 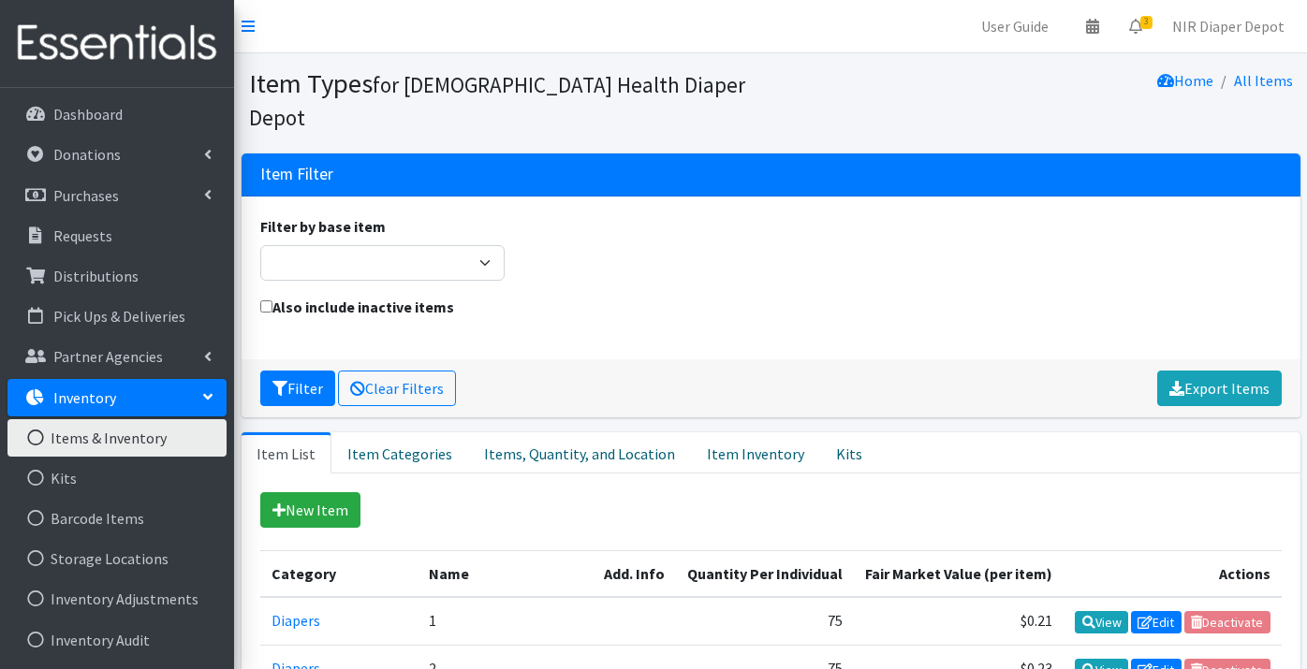 What do you see at coordinates (765, 575) in the screenshot?
I see `th: Quantity Per Individual` at bounding box center [765, 575].